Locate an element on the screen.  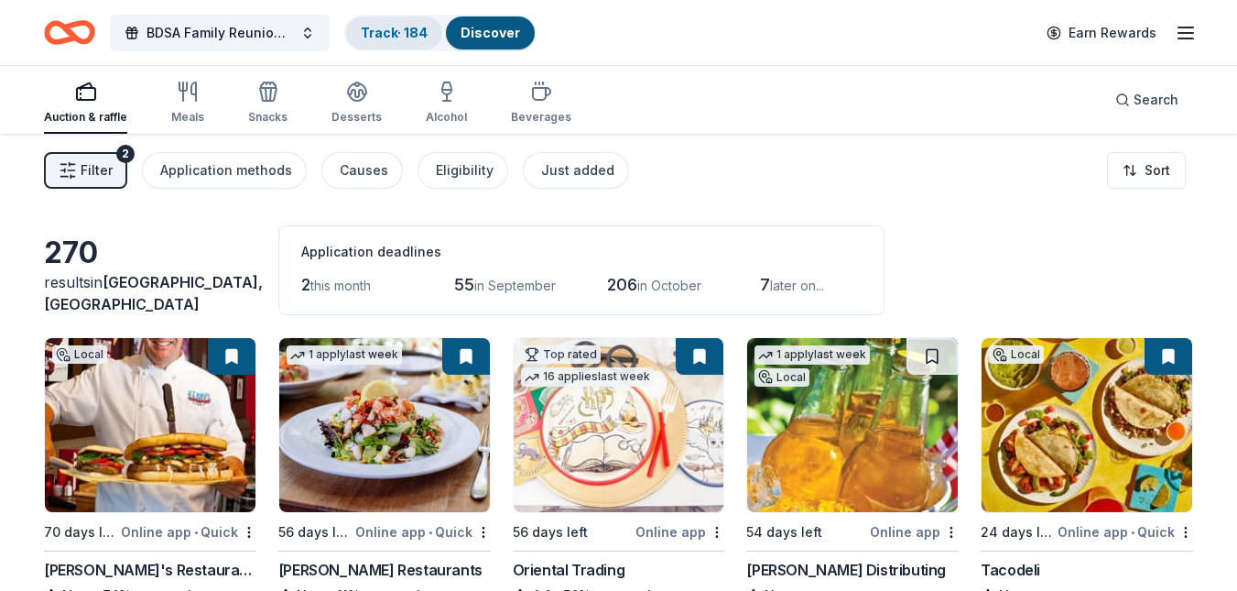
button: Eligibility is located at coordinates (462, 170).